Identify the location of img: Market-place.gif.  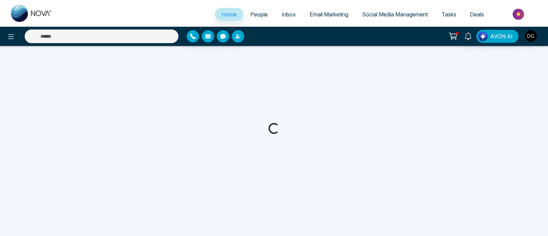
(519, 14).